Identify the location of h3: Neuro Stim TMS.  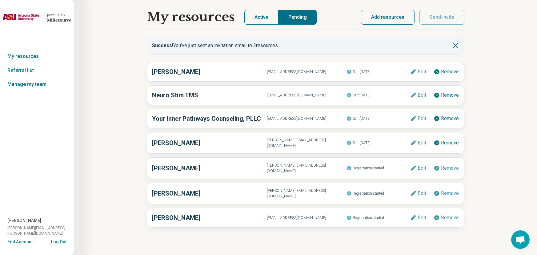
(209, 95).